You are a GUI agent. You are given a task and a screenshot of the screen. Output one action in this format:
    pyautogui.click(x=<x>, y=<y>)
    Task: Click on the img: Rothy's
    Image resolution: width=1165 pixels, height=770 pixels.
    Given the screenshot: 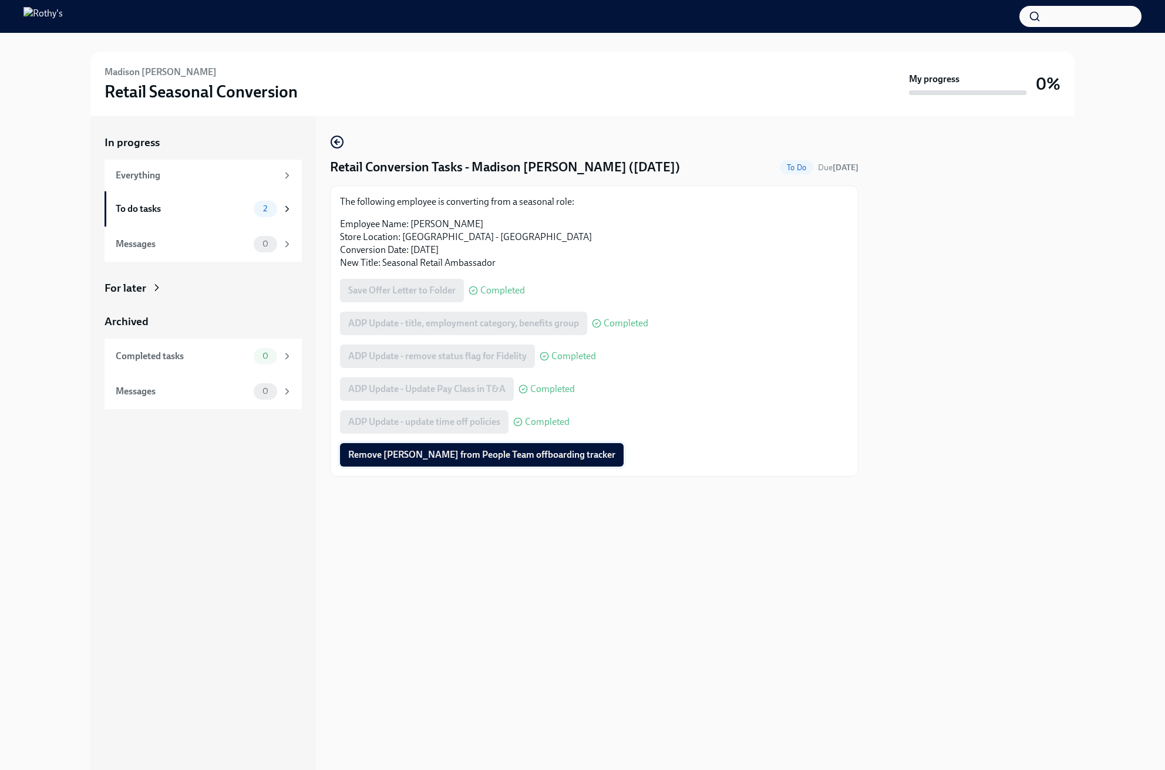 What is the action you would take?
    pyautogui.click(x=43, y=16)
    